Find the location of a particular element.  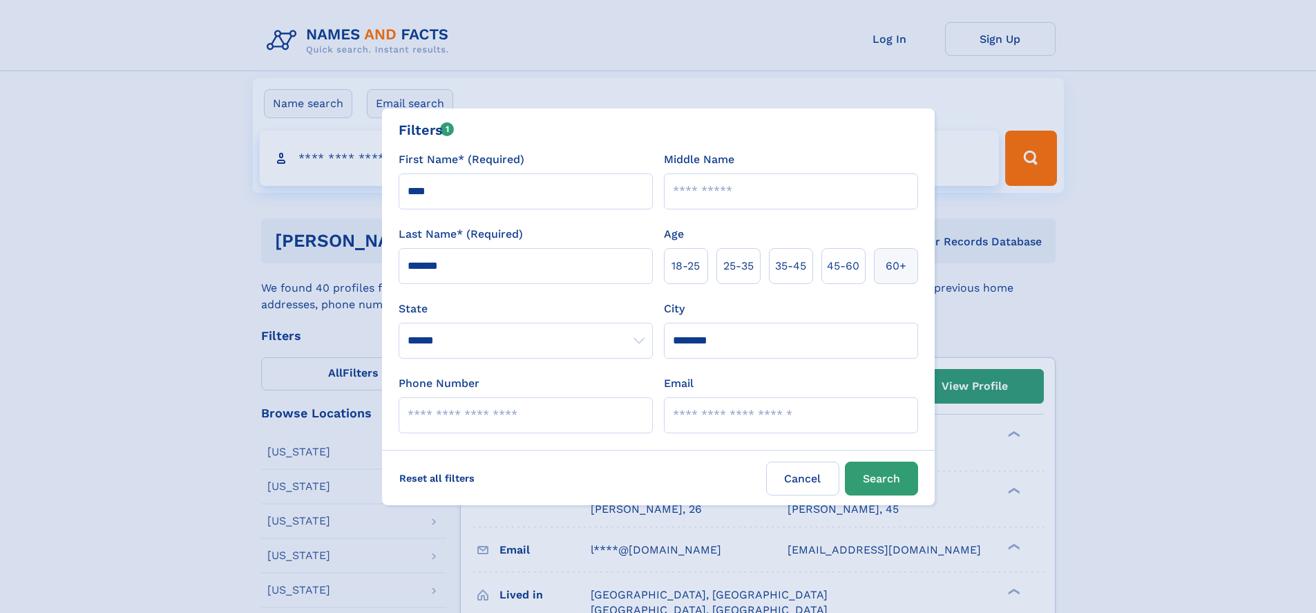

span: 25‑35 is located at coordinates (739, 266).